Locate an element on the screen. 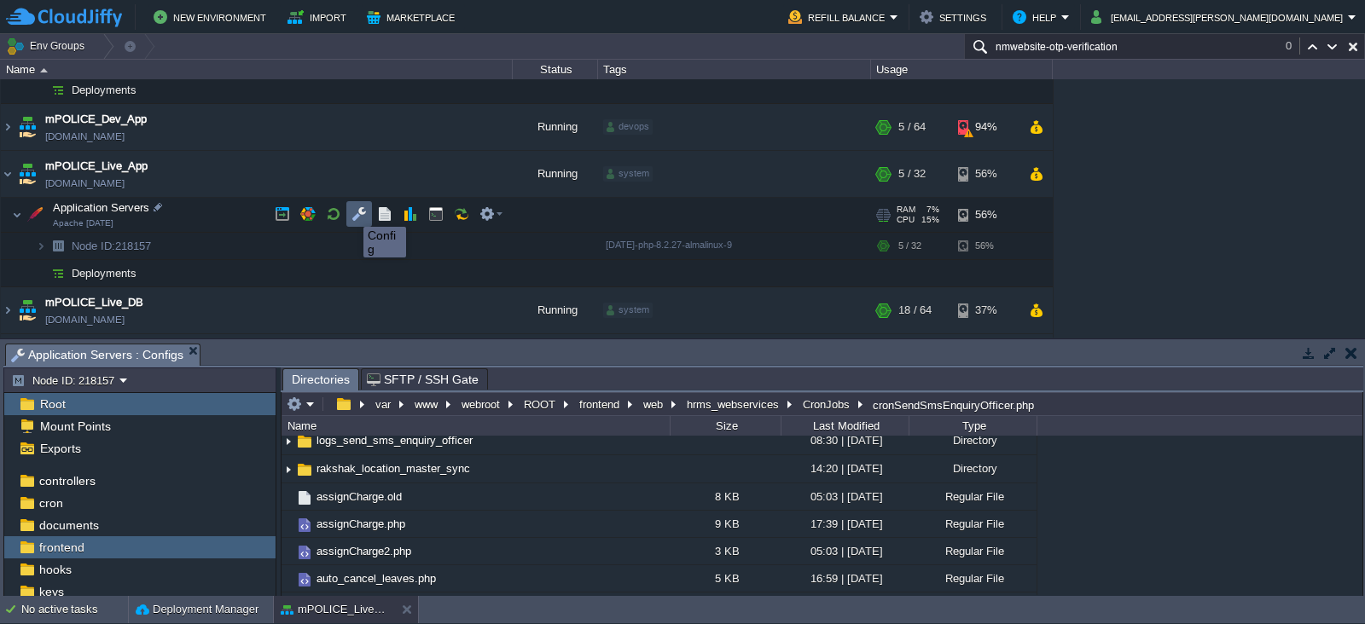 The width and height of the screenshot is (1365, 624). div: Last Modified is located at coordinates (845, 426).